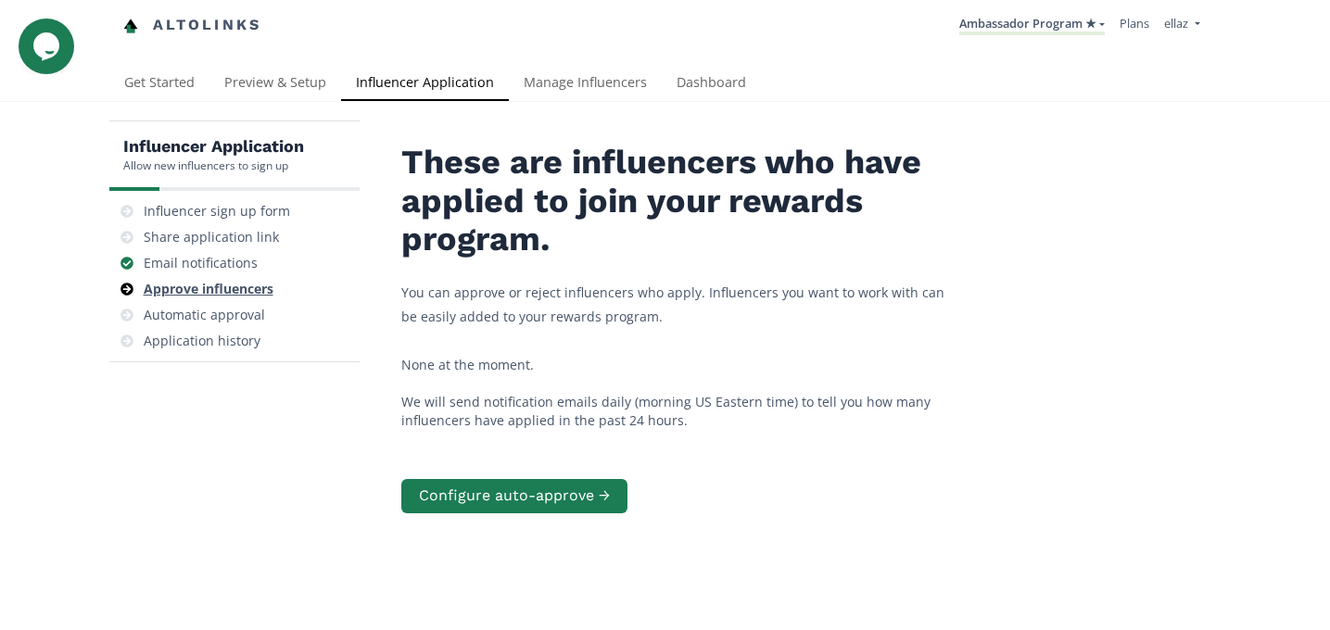  I want to click on div: None at the moment. We will send notification emails daily (morning US Eastern time) to tell you ..., so click(679, 393).